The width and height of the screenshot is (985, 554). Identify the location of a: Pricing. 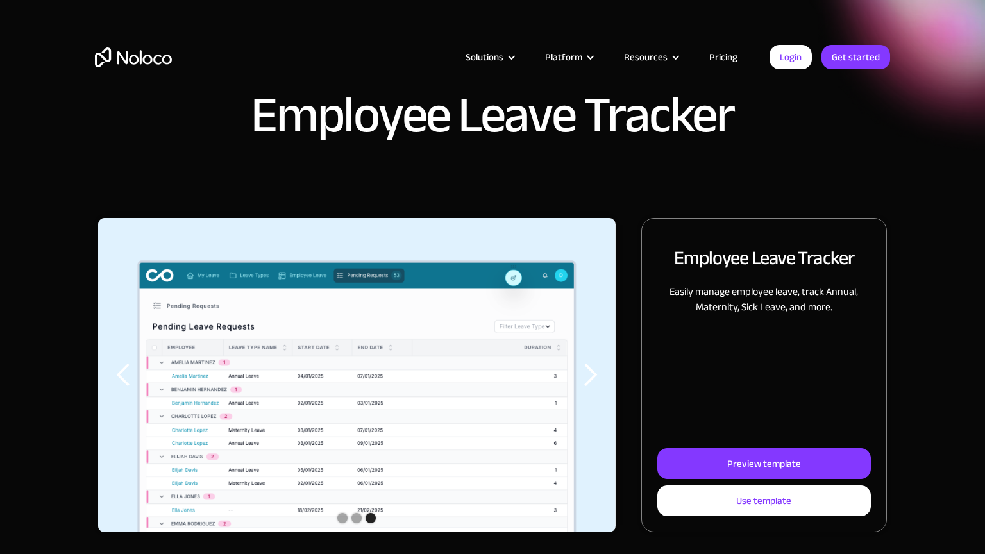
(723, 57).